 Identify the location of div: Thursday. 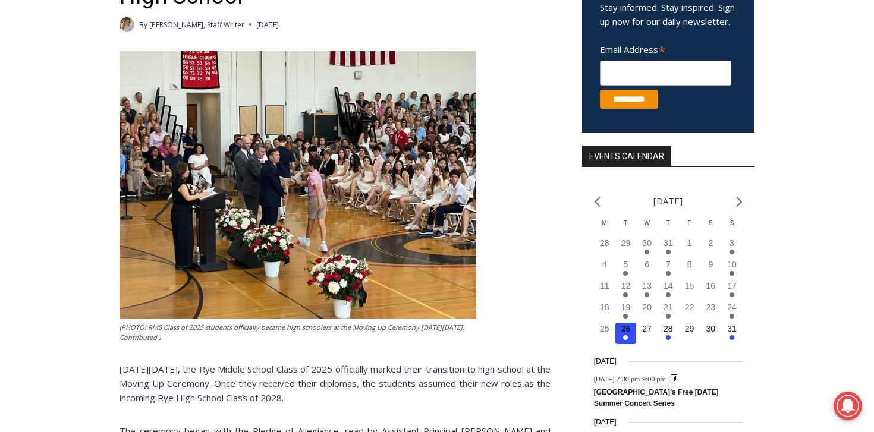
(668, 228).